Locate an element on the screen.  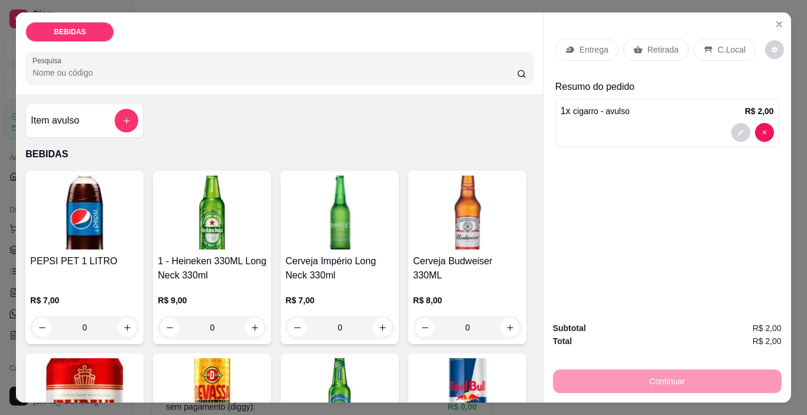
h4: 1 - Heineken 330ML Long Neck 330ml is located at coordinates (212, 268).